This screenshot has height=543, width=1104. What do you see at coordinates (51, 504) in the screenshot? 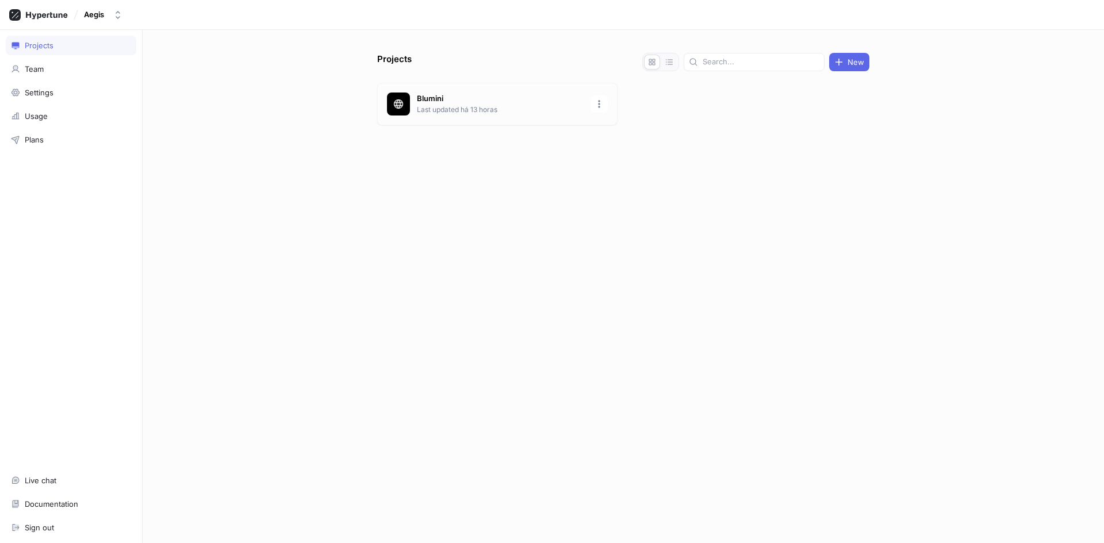
I see `div: Documentation` at bounding box center [51, 504].